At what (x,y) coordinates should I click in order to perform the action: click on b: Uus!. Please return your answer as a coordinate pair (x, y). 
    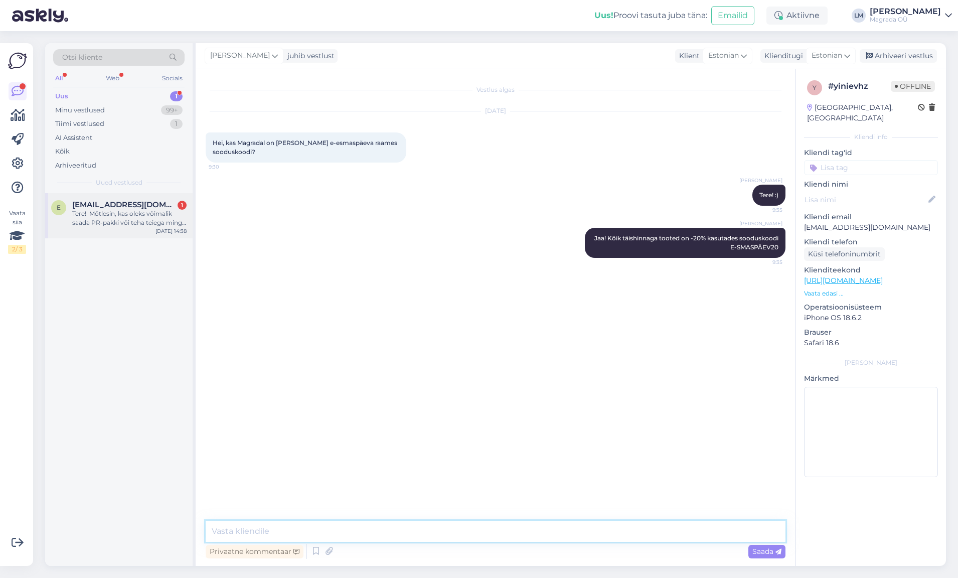
    Looking at the image, I should click on (604, 15).